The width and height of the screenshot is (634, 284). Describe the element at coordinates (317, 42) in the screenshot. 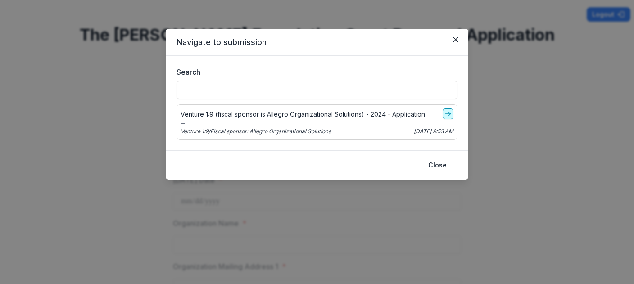

I see `header: Navigate to submission` at that location.